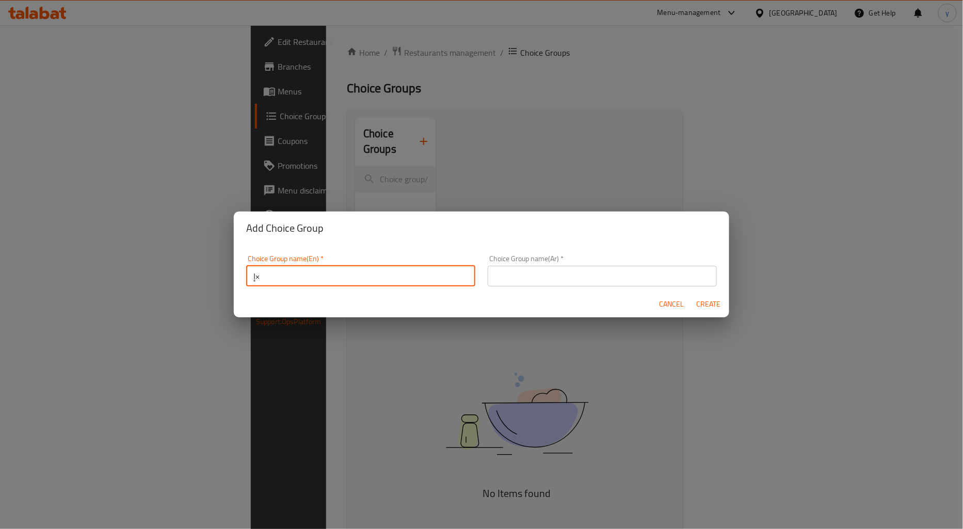  I want to click on h2: Add Choice Group, so click(481, 228).